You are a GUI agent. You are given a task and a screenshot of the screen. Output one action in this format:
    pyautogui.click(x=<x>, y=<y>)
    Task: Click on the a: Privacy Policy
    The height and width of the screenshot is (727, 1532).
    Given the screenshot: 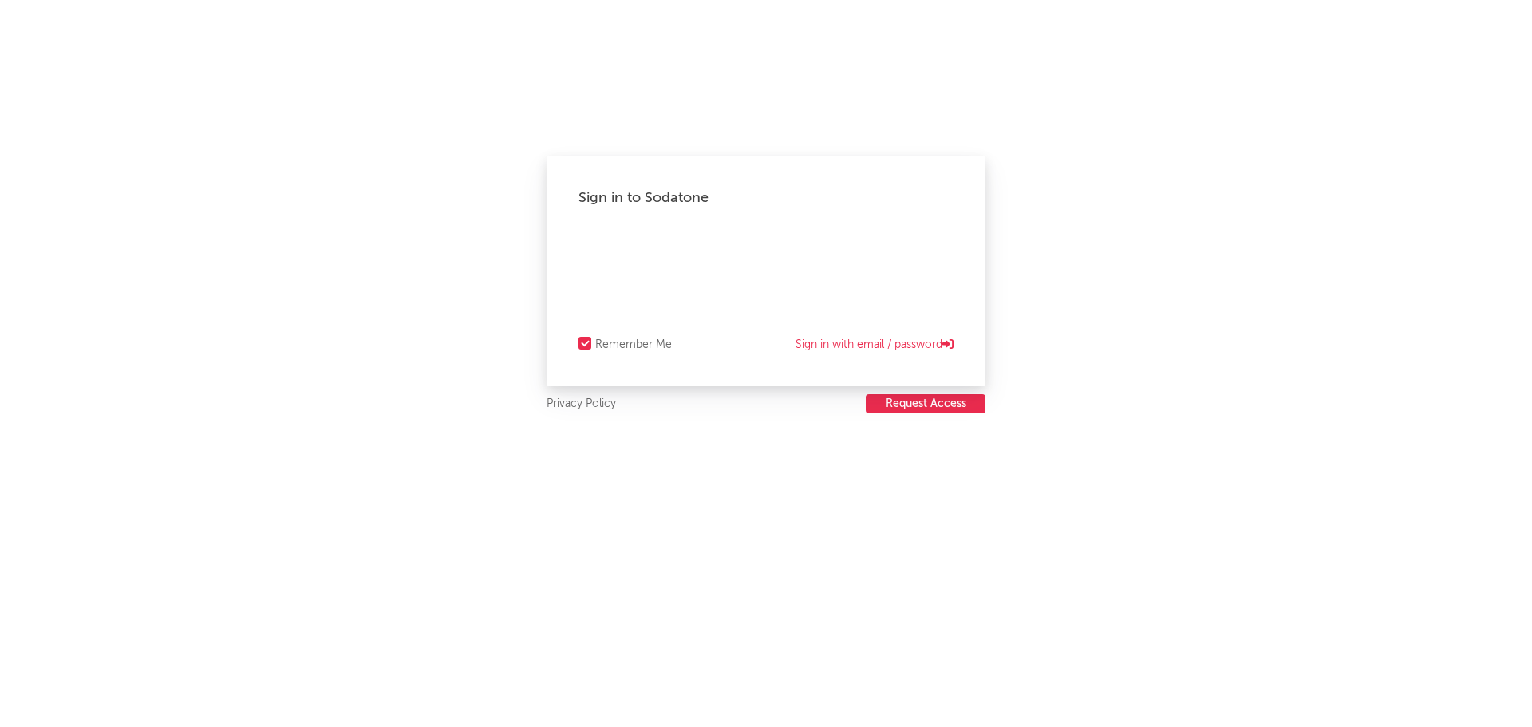 What is the action you would take?
    pyautogui.click(x=581, y=404)
    